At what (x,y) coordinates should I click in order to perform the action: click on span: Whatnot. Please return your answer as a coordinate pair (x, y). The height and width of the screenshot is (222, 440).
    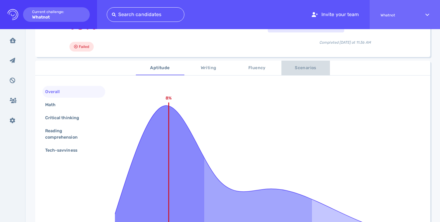
    Looking at the image, I should click on (398, 15).